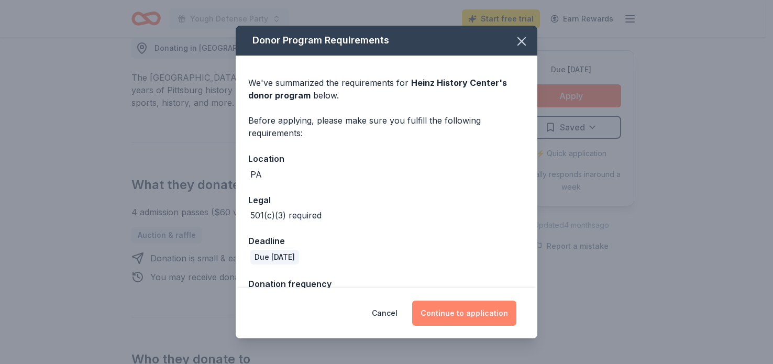  I want to click on div: Donation frequency, so click(387, 284).